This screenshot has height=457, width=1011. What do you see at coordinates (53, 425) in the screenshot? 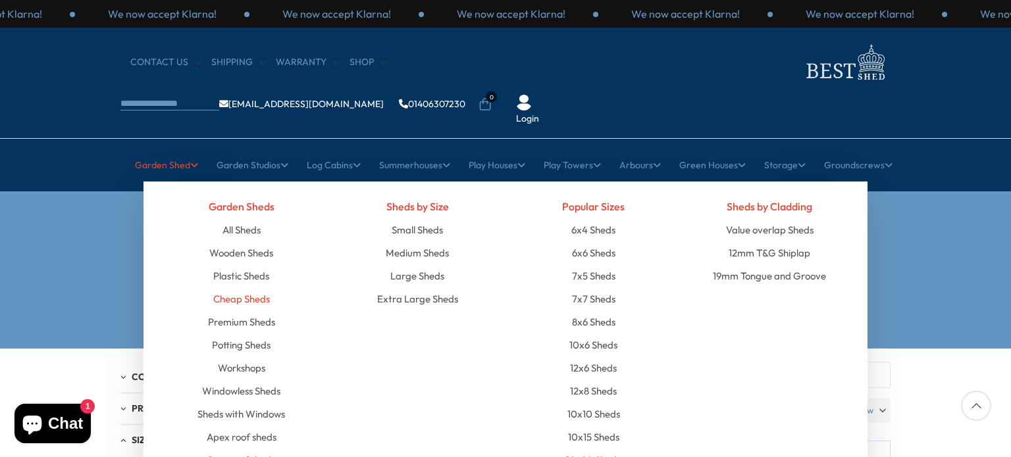
I see `inbox-online-store-chat: Shopify online store chat` at bounding box center [53, 425].